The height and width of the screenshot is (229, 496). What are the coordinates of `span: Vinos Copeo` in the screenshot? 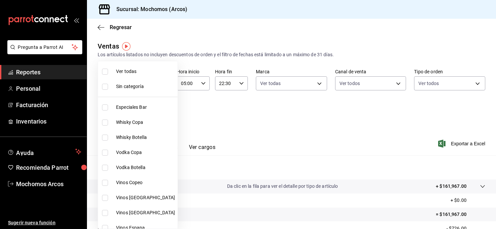 It's located at (146, 182).